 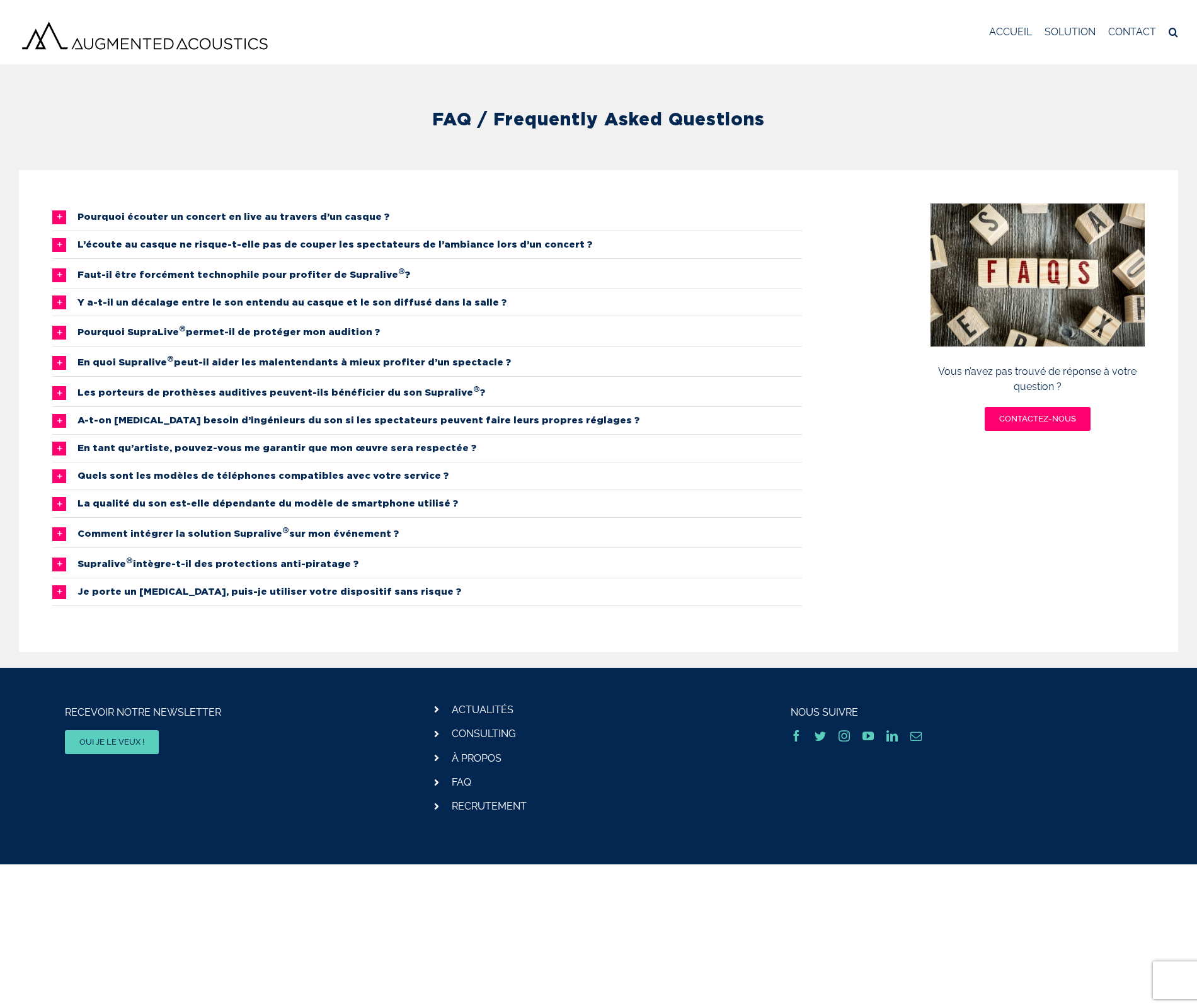 What do you see at coordinates (461, 781) in the screenshot?
I see `a: FAQ` at bounding box center [461, 781].